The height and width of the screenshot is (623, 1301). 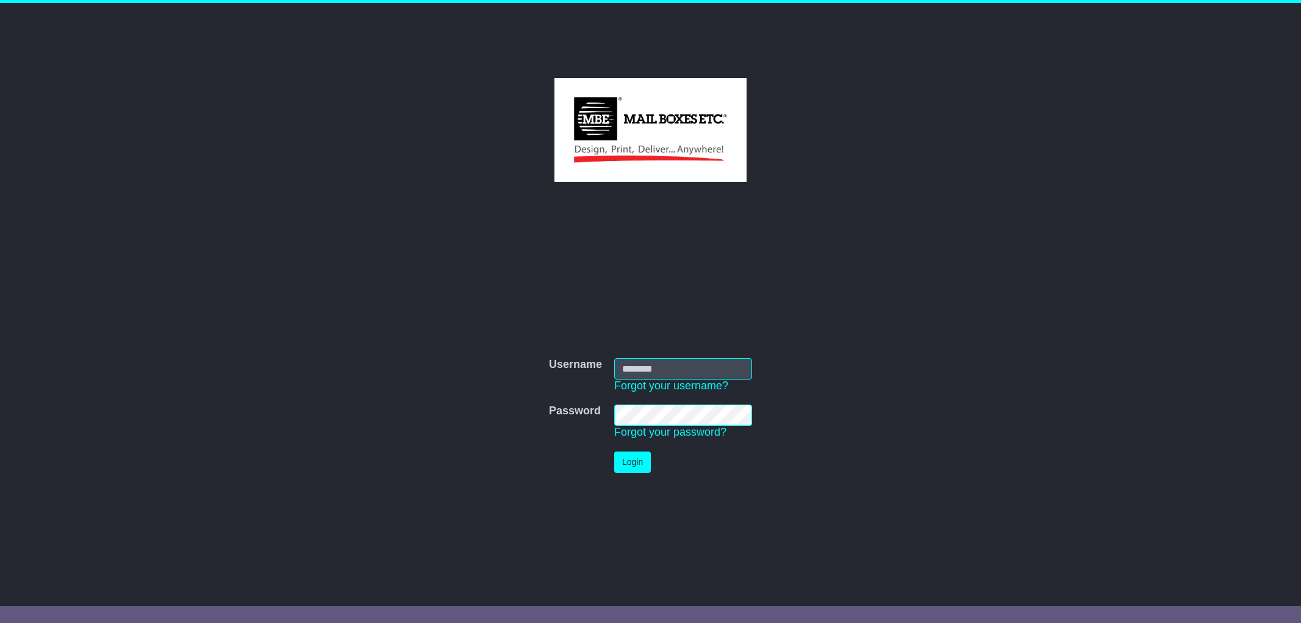 I want to click on button: Login, so click(x=633, y=462).